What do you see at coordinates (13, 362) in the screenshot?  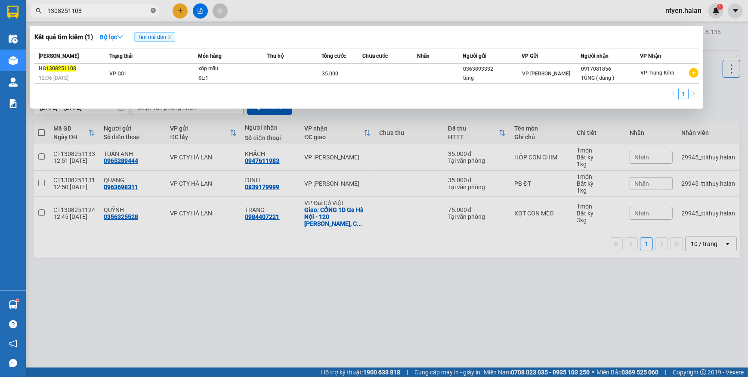 I see `span: message` at bounding box center [13, 362].